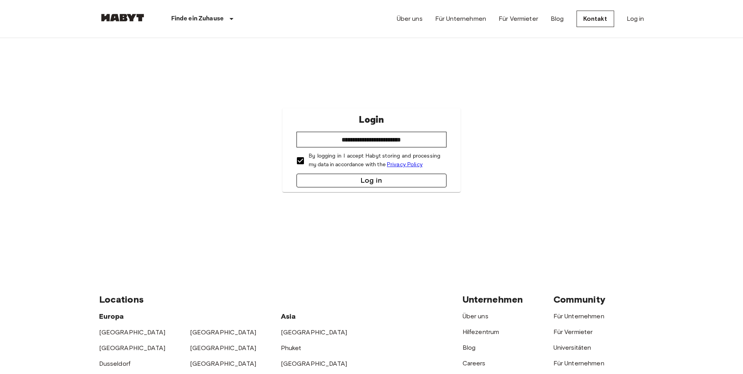 Image resolution: width=743 pixels, height=374 pixels. What do you see at coordinates (115, 363) in the screenshot?
I see `a: Dusseldorf` at bounding box center [115, 363].